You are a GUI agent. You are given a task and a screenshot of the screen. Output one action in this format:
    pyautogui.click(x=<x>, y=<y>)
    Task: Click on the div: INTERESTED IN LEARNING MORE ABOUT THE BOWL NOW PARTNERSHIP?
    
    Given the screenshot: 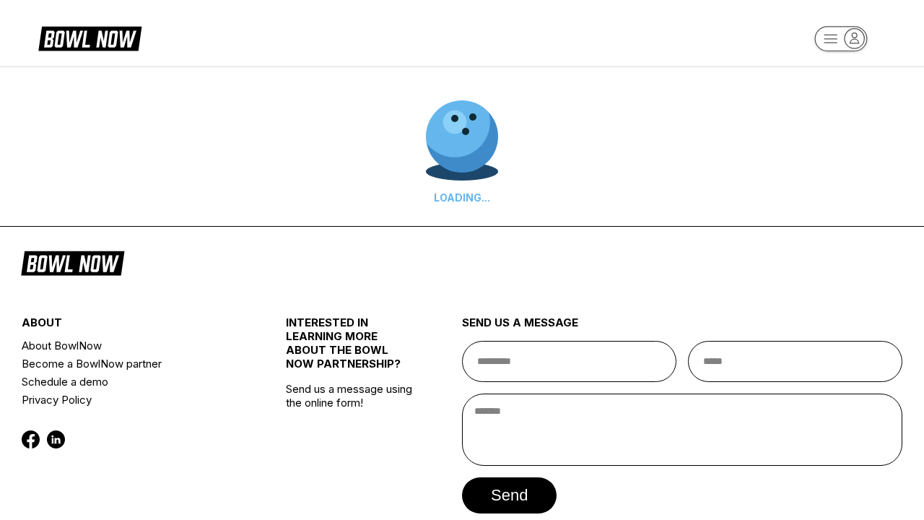 What is the action you would take?
    pyautogui.click(x=352, y=349)
    